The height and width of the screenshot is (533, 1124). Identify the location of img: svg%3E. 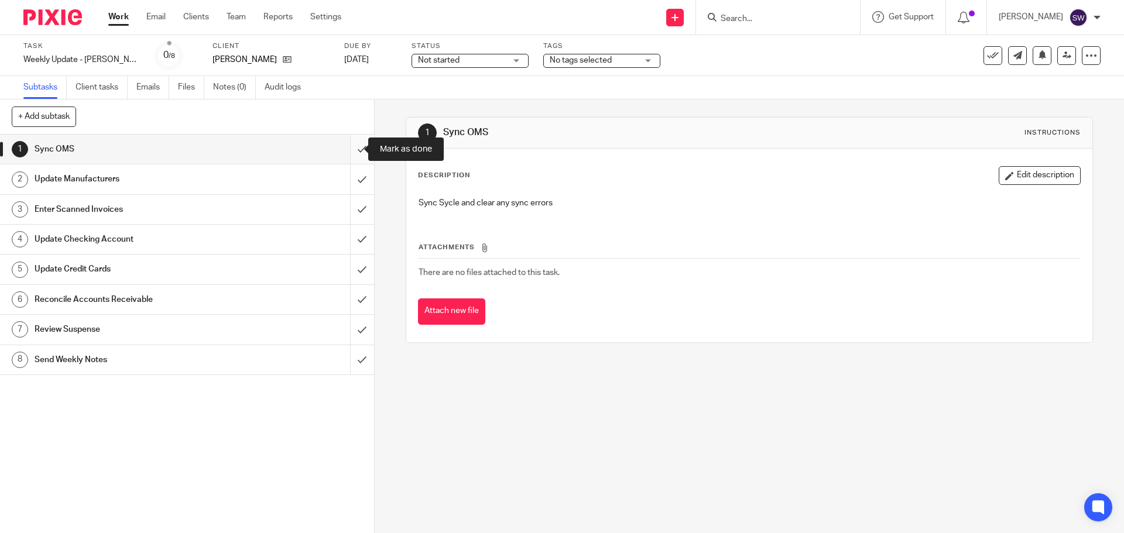
(1078, 18).